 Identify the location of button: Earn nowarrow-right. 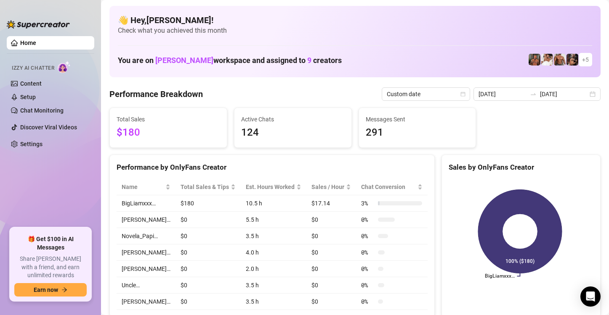
(50, 290).